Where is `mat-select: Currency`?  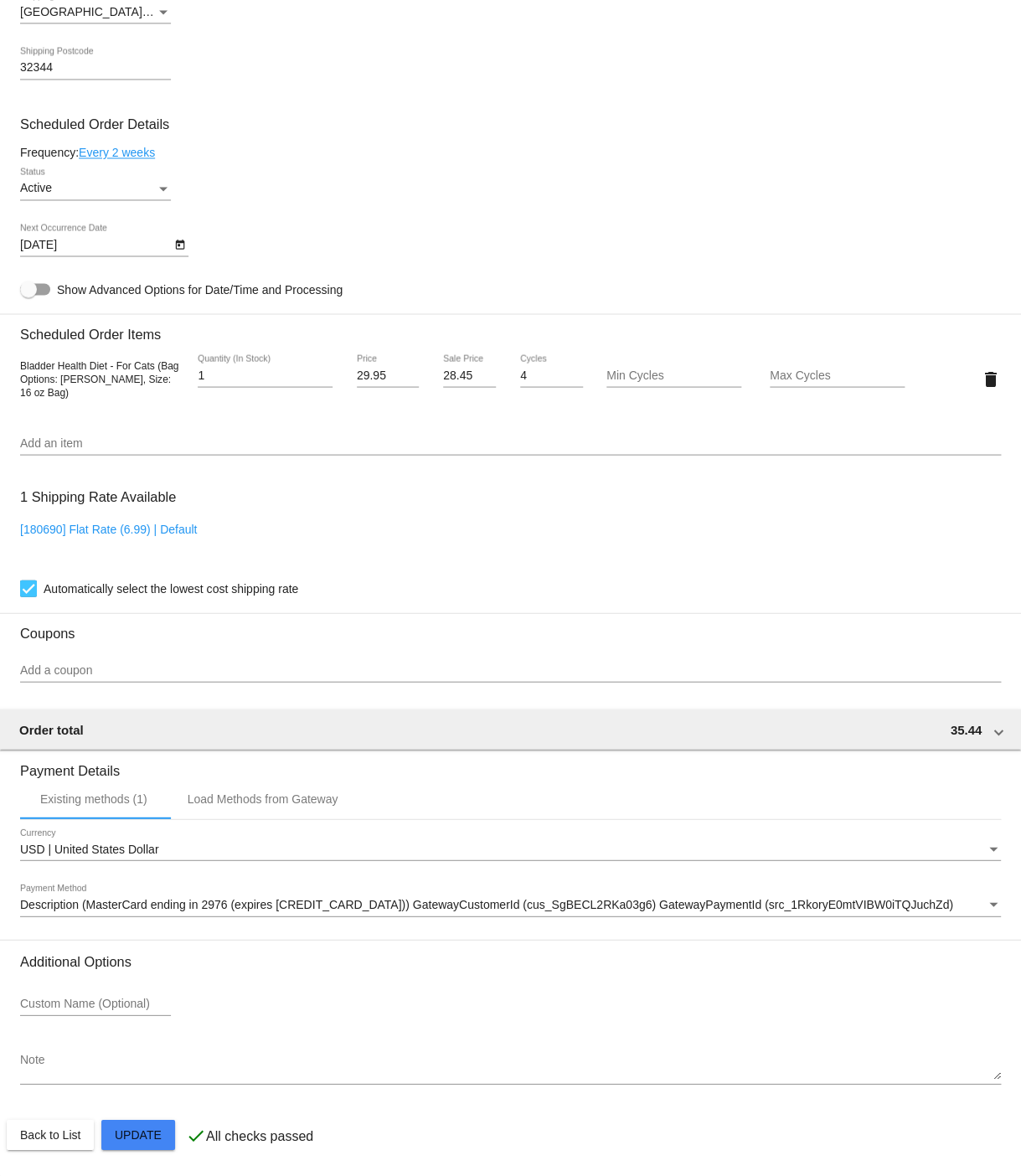 mat-select: Currency is located at coordinates (510, 850).